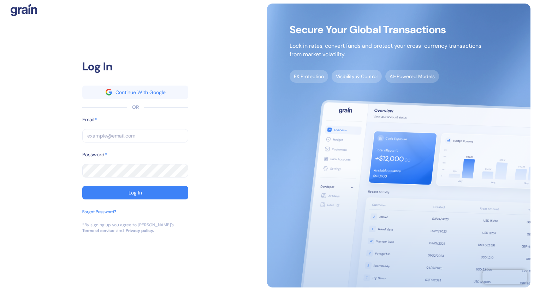 This screenshot has width=534, height=291. What do you see at coordinates (109, 92) in the screenshot?
I see `img: google` at bounding box center [109, 92].